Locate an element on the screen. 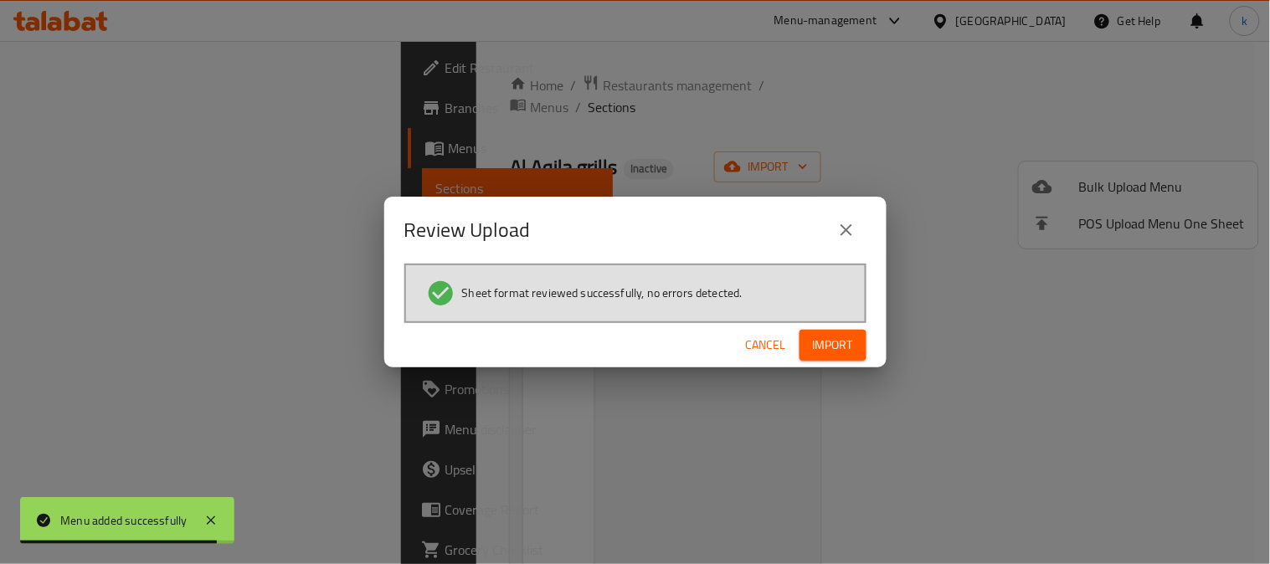 Image resolution: width=1270 pixels, height=564 pixels. span: Cancel is located at coordinates (766, 345).